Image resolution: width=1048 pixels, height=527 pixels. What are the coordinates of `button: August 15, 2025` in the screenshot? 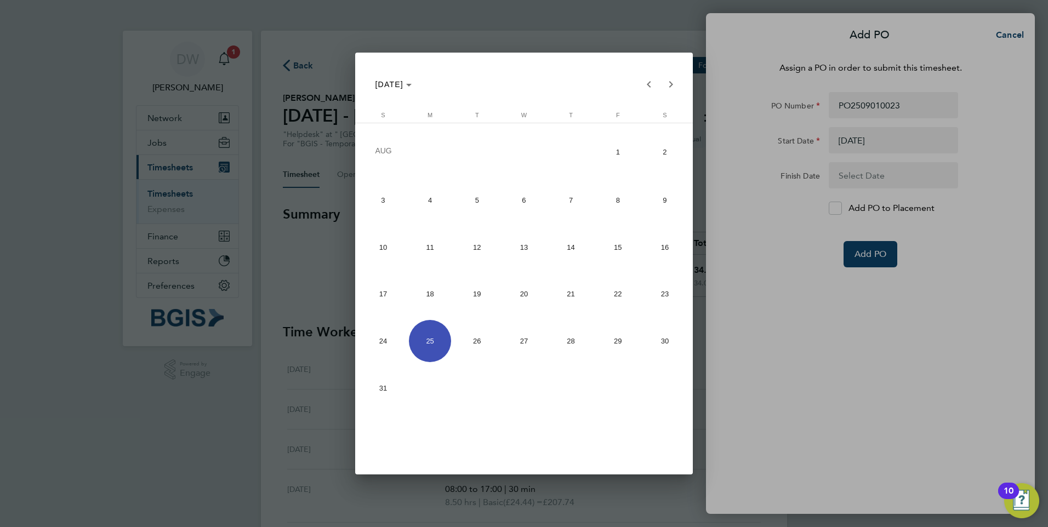 It's located at (618, 247).